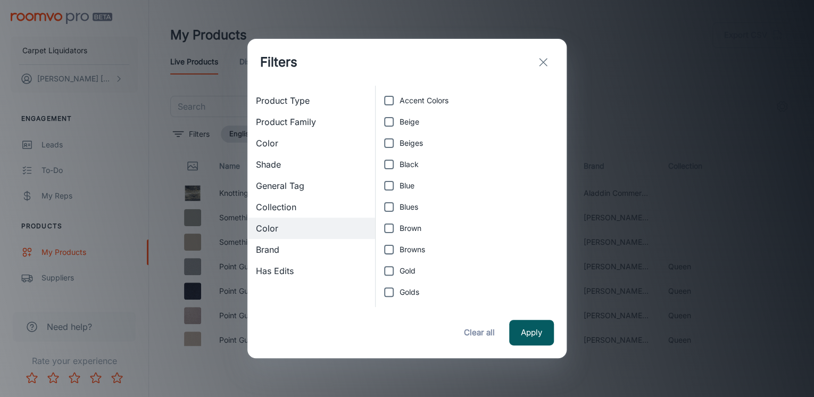  I want to click on span: Accent Colors, so click(424, 101).